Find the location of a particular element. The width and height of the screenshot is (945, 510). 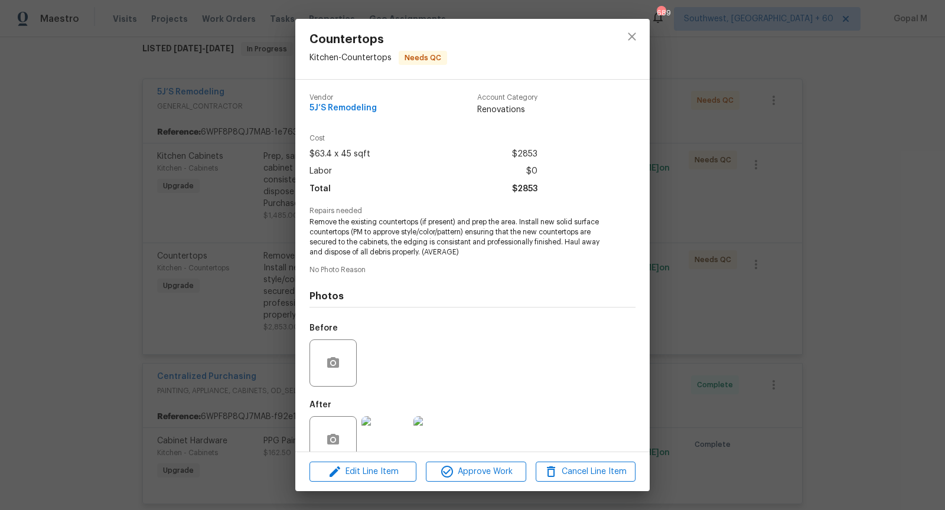

div: 689 is located at coordinates (661, 13).